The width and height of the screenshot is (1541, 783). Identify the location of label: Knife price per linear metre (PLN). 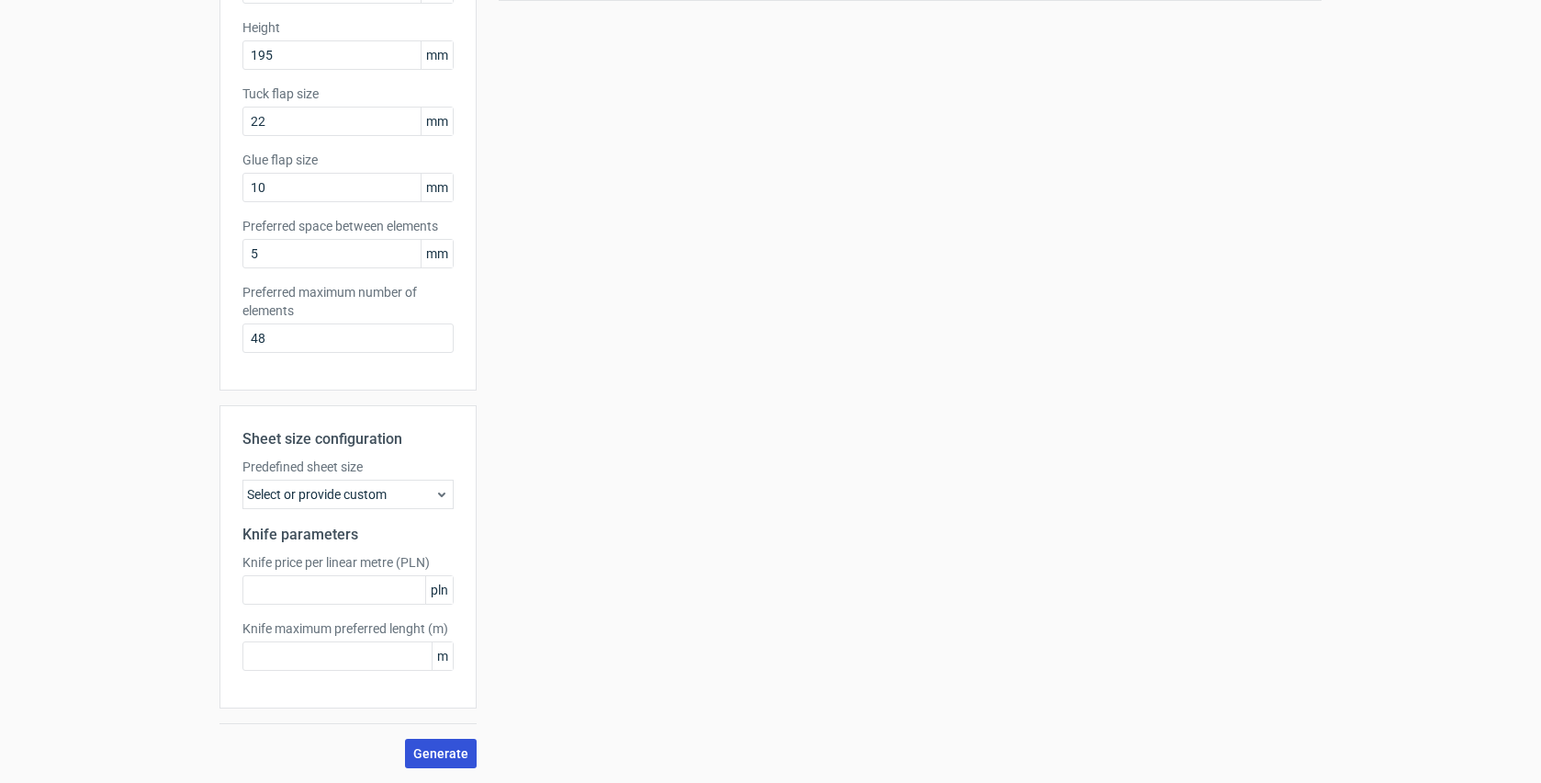
(348, 562).